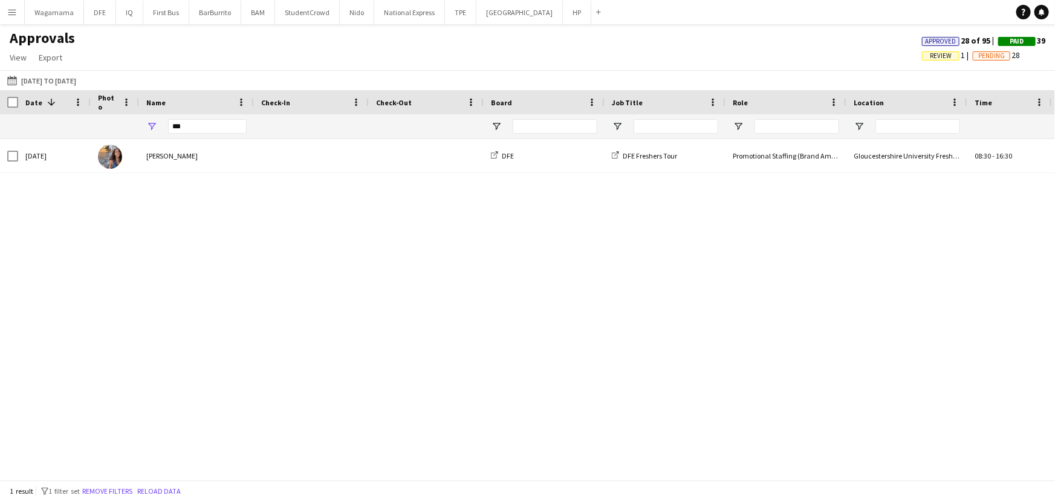 The height and width of the screenshot is (501, 1055). What do you see at coordinates (555, 126) in the screenshot?
I see `input: Board Filter Input` at bounding box center [555, 126].